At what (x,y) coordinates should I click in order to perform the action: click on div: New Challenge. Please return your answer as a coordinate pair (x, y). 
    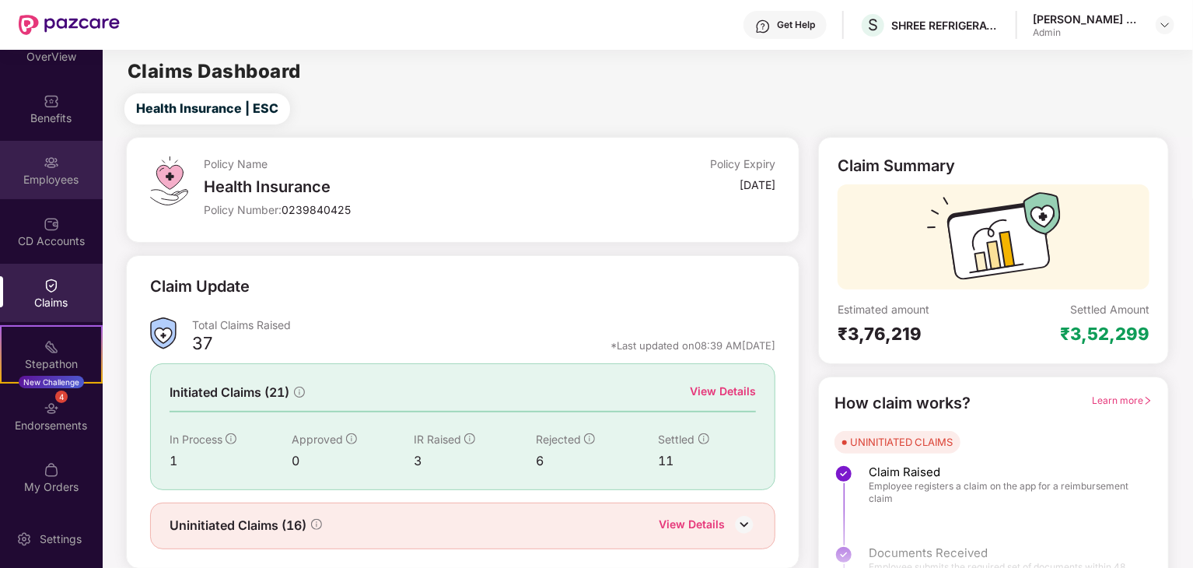
    Looking at the image, I should click on (51, 382).